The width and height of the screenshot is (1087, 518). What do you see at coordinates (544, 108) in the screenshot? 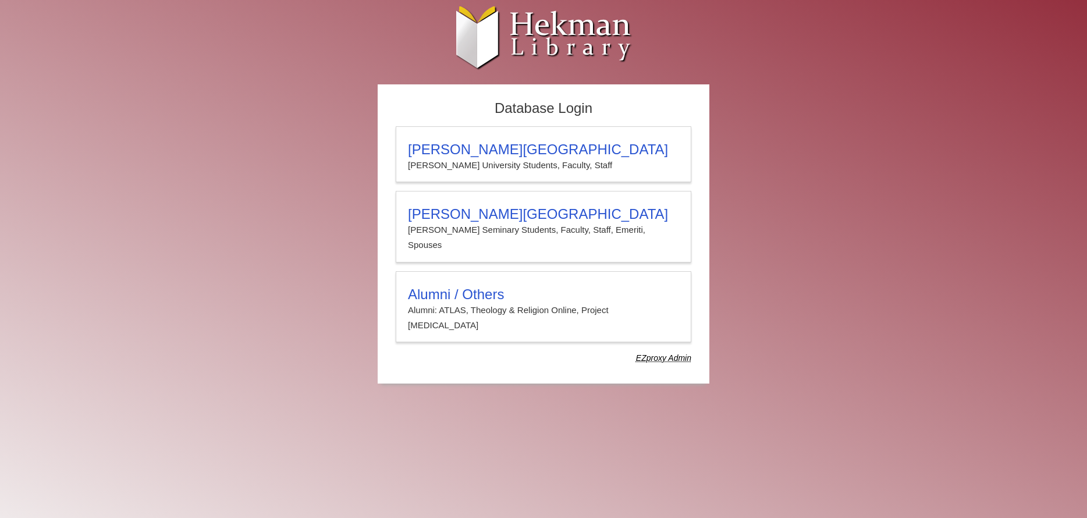
I see `h2: Database Login` at bounding box center [544, 108].